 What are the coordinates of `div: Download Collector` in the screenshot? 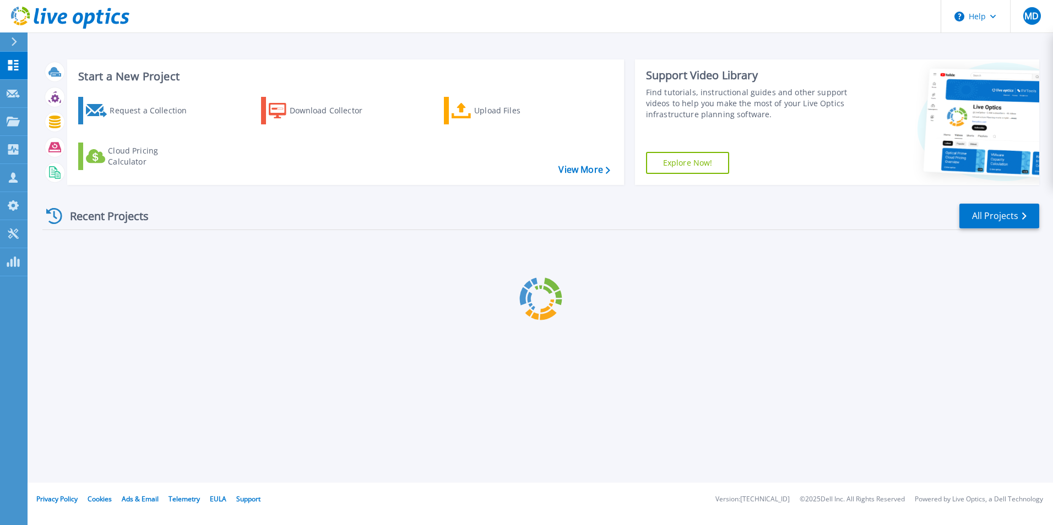 It's located at (334, 111).